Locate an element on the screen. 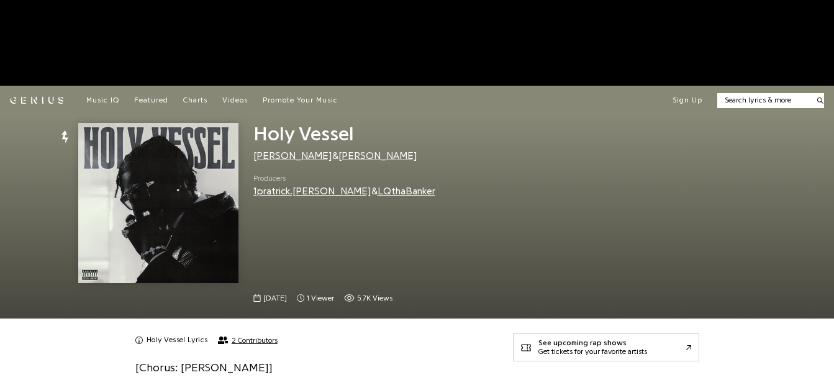  span: Producers is located at coordinates (344, 178).